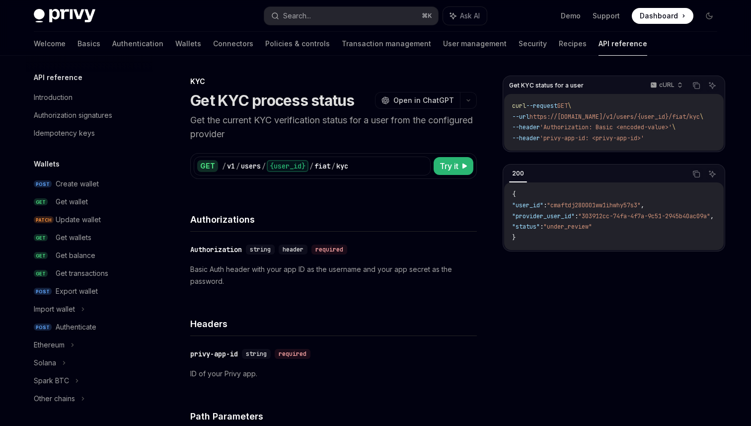 Image resolution: width=751 pixels, height=426 pixels. Describe the element at coordinates (351, 16) in the screenshot. I see `button: Search...⌘K` at that location.